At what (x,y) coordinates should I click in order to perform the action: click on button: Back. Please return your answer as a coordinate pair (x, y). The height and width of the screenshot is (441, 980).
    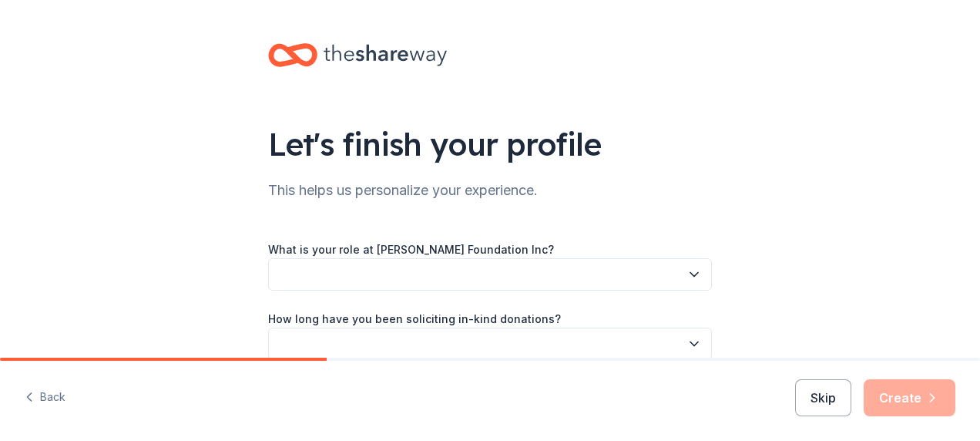
    Looking at the image, I should click on (45, 397).